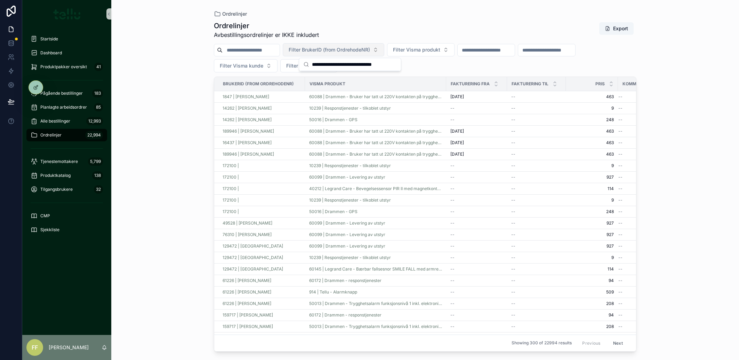  Describe the element at coordinates (347, 246) in the screenshot. I see `a: 60099 | Drammen - Levering av utstyr` at that location.